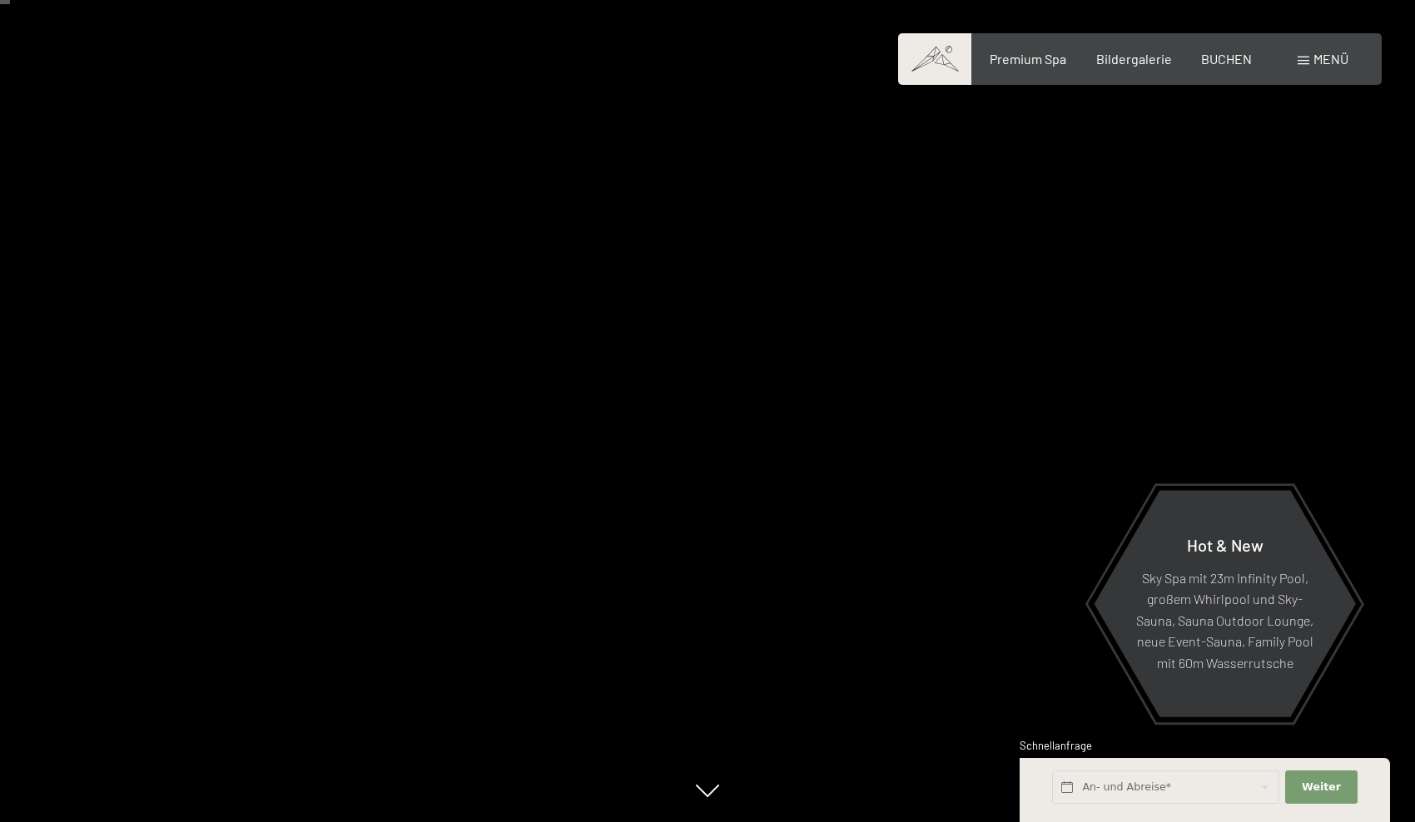 This screenshot has height=822, width=1415. Describe the element at coordinates (1226, 58) in the screenshot. I see `a: BUCHEN` at that location.